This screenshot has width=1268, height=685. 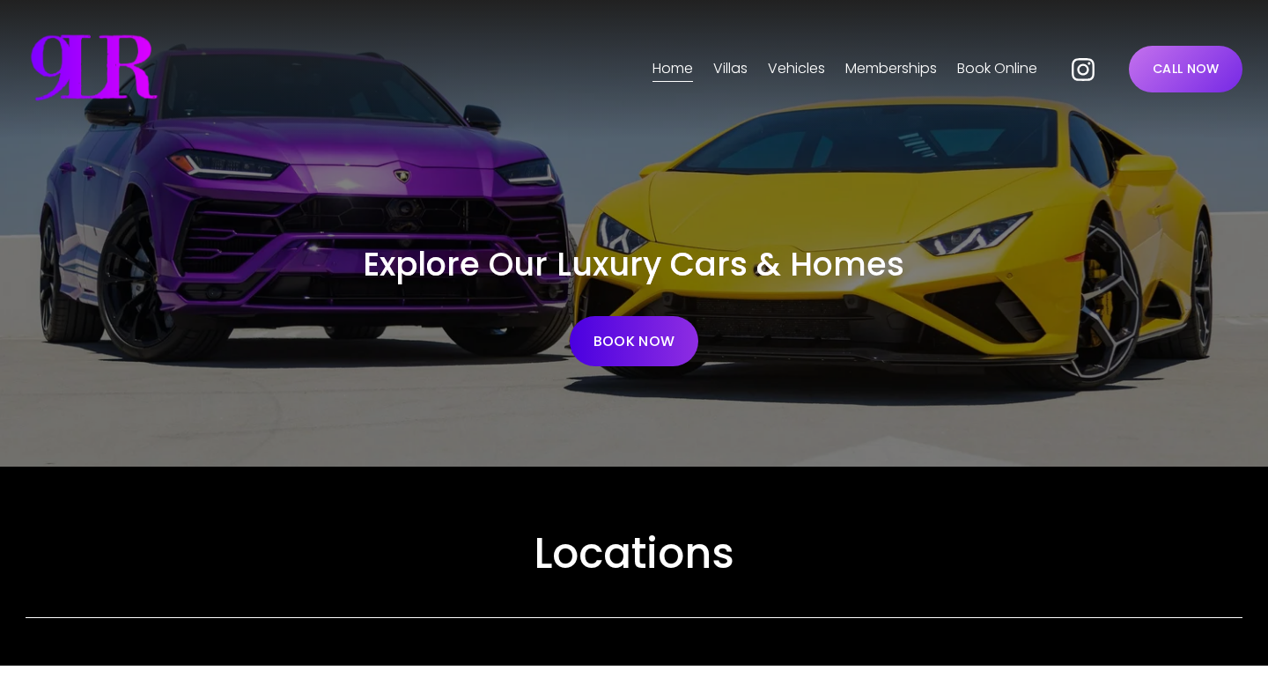 What do you see at coordinates (796, 69) in the screenshot?
I see `span: Vehicles` at bounding box center [796, 69].